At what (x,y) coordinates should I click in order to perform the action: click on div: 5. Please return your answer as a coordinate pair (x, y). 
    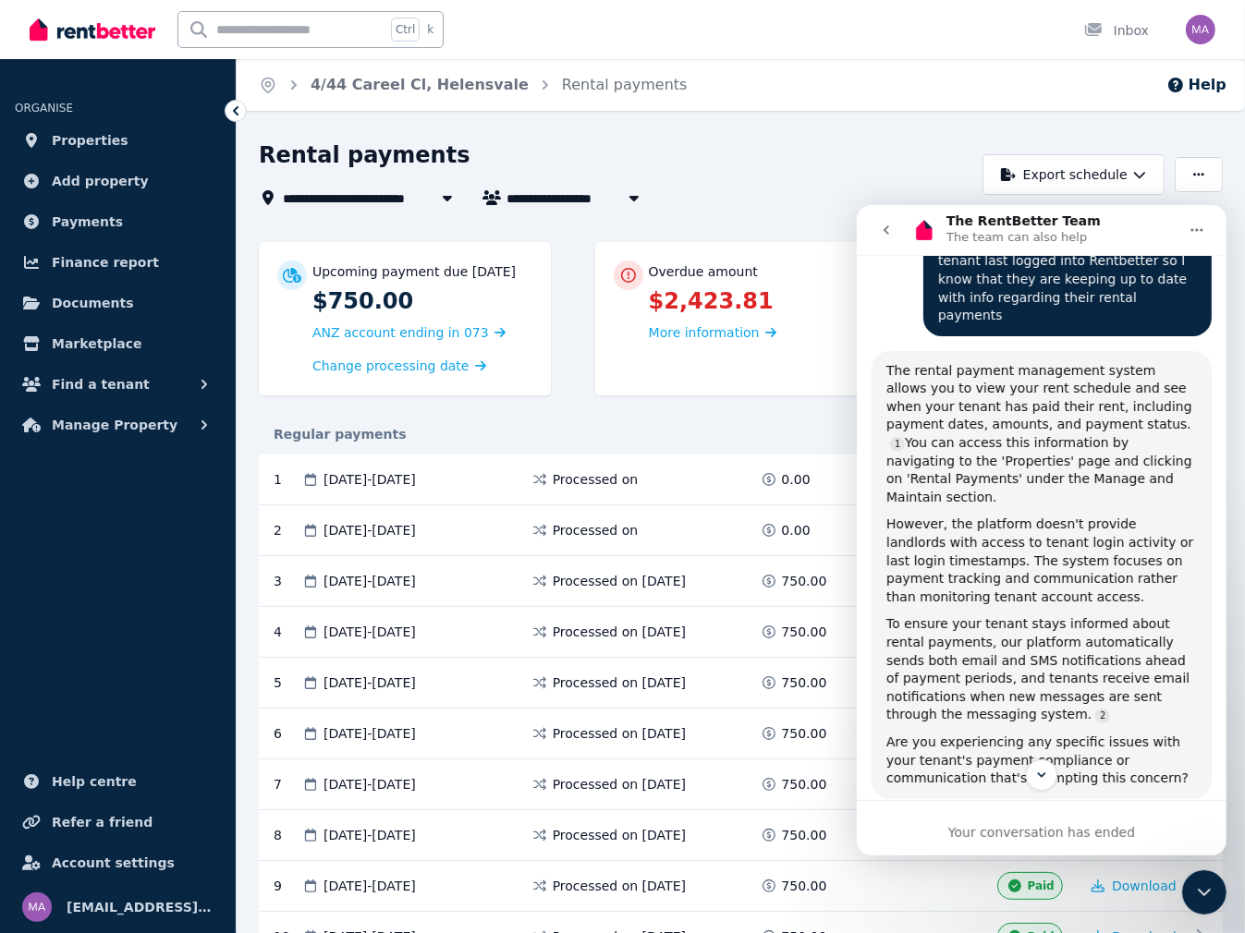
    Looking at the image, I should click on (287, 683).